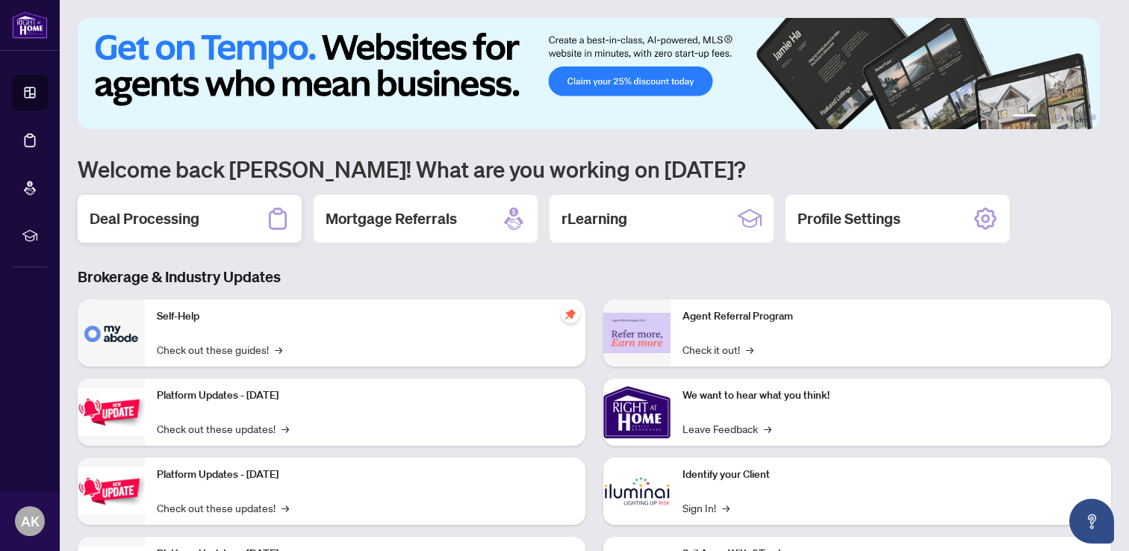 This screenshot has height=551, width=1129. I want to click on a: Leave Feedback→, so click(727, 429).